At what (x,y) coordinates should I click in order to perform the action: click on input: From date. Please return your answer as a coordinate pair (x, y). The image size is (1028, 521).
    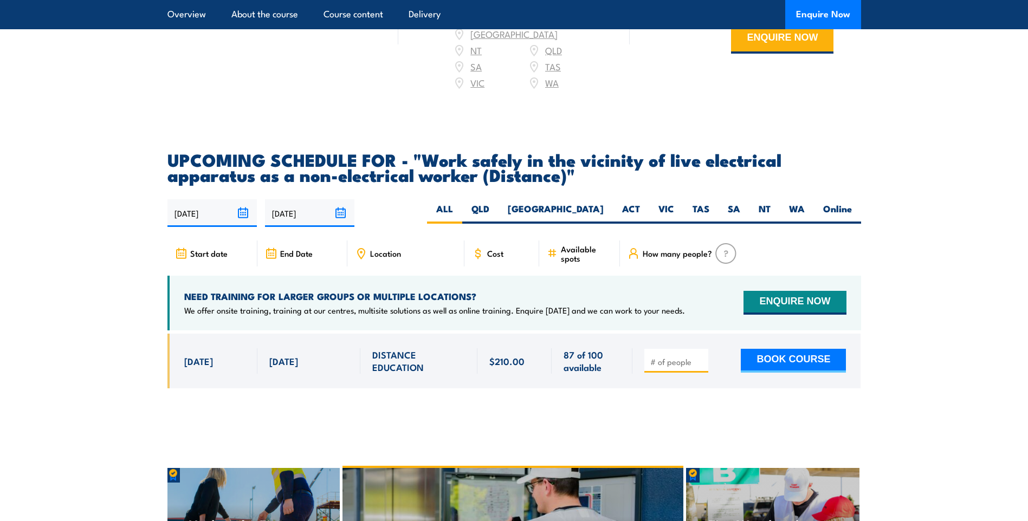
    Looking at the image, I should click on (212, 213).